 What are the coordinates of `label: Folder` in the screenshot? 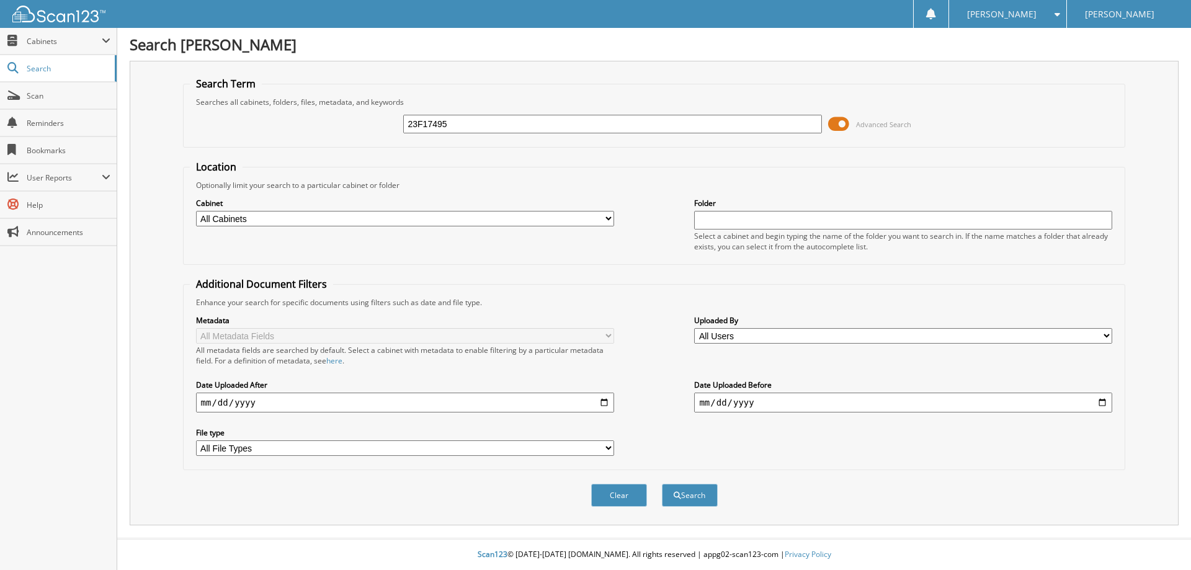 It's located at (903, 203).